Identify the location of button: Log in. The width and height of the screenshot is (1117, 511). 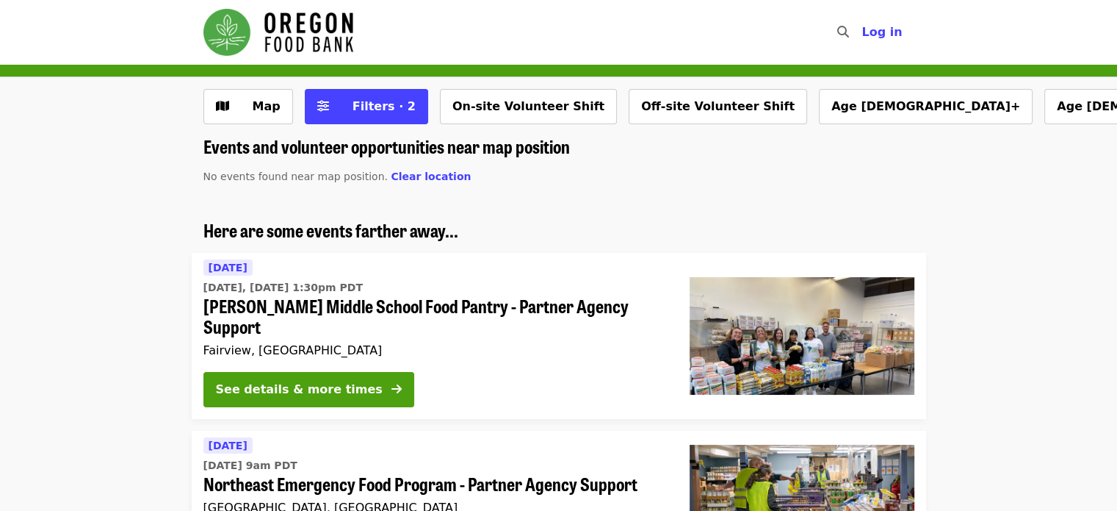
(882, 32).